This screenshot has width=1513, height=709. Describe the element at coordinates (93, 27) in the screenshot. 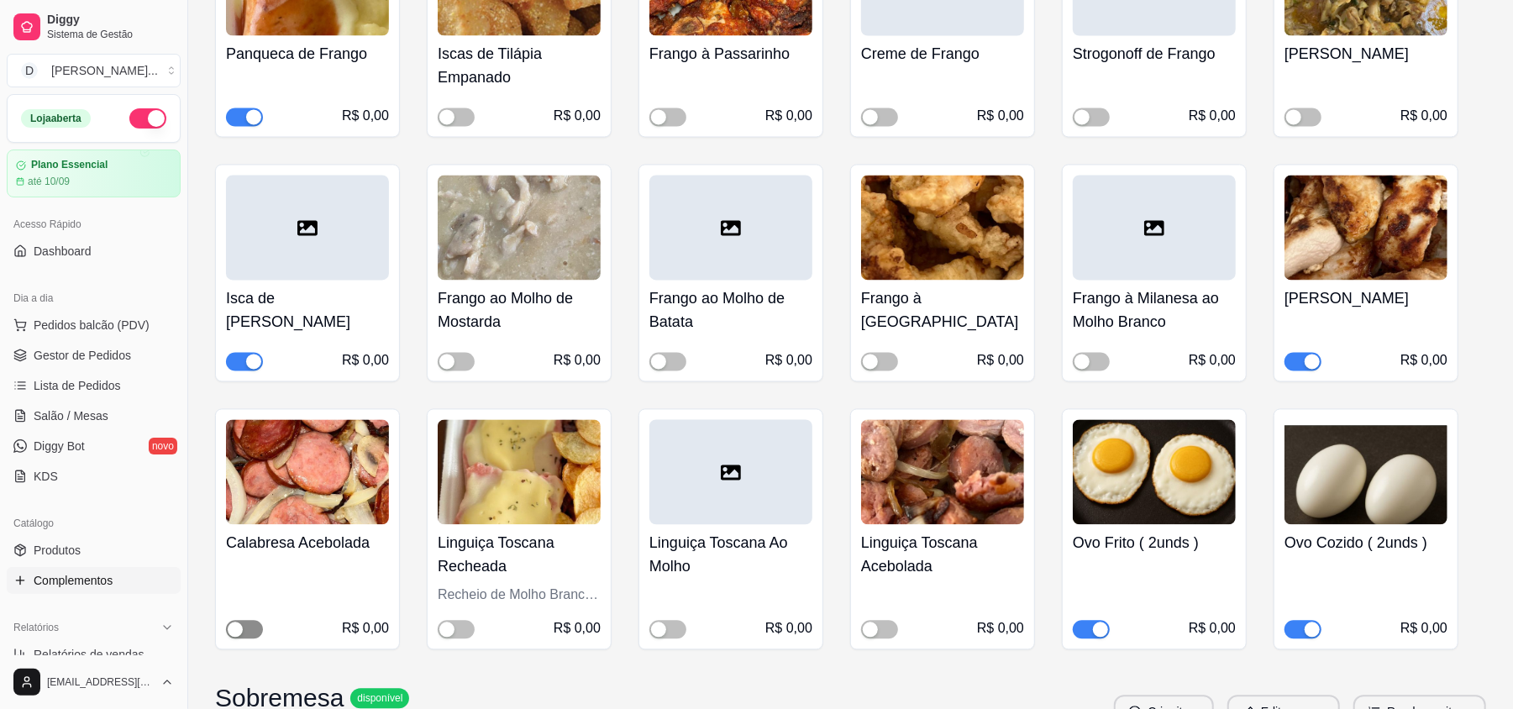

I see `a: DiggySistema de Gestão` at that location.